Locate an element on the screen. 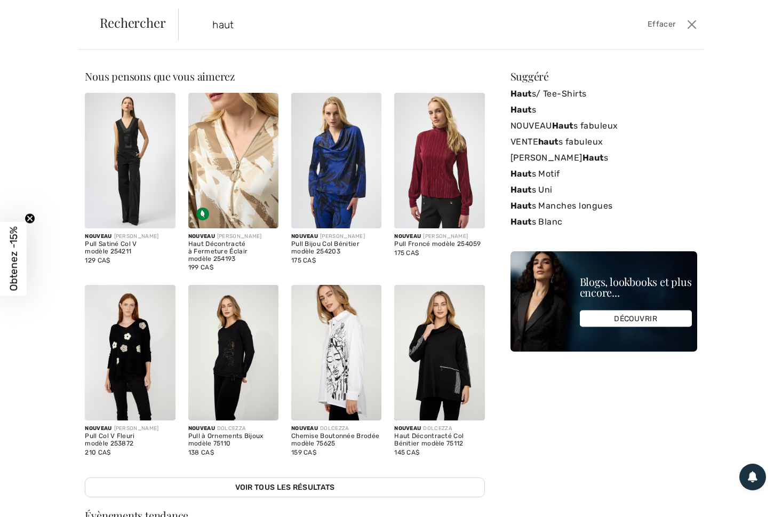  img: Haut Décontracté Col Bénitier modèle 75112. As sample is located at coordinates (439, 352).